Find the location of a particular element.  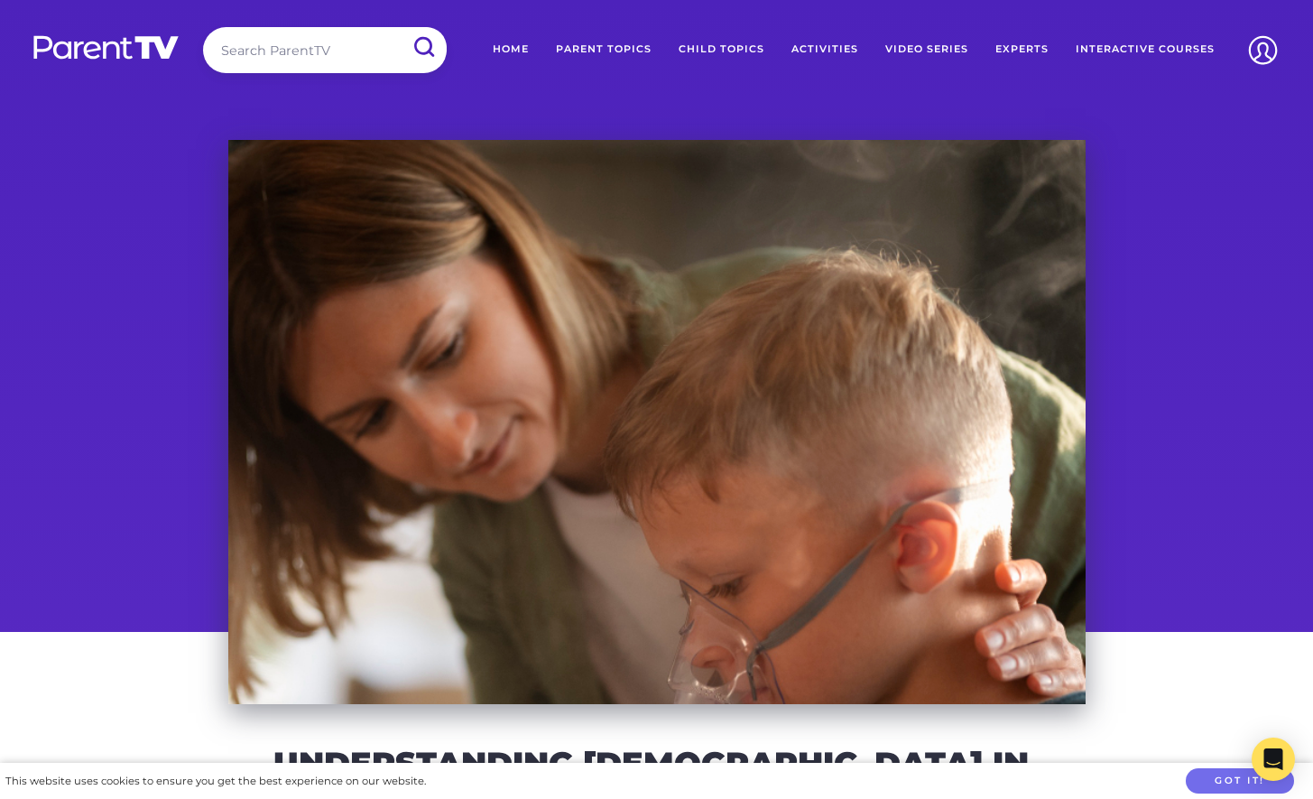

img: Account is located at coordinates (1263, 50).